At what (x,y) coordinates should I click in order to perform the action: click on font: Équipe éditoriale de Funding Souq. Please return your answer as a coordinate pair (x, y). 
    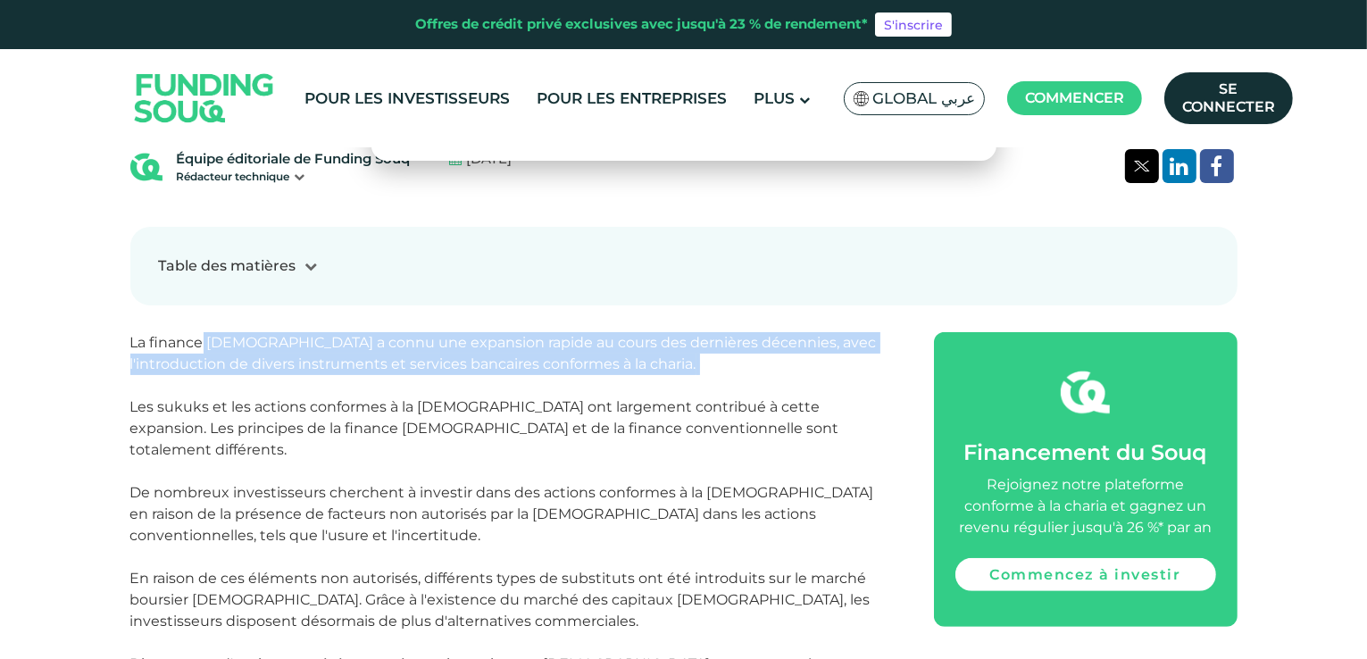
    Looking at the image, I should click on (294, 158).